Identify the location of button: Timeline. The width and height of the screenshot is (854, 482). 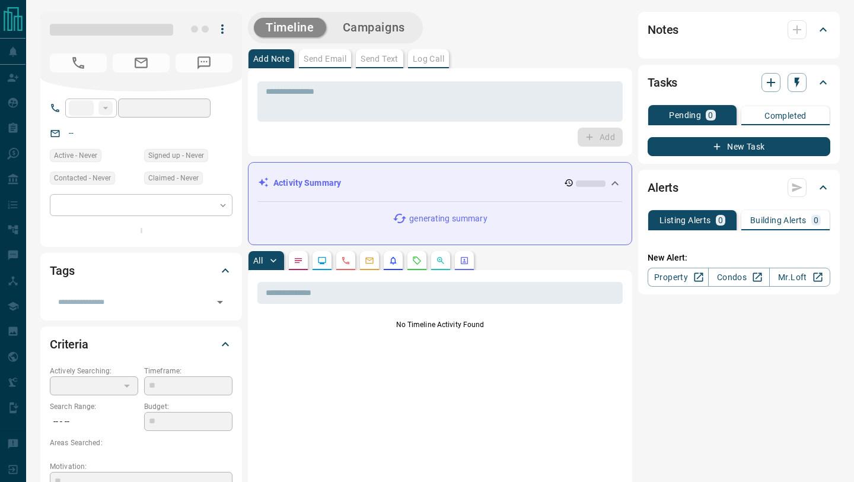
(290, 27).